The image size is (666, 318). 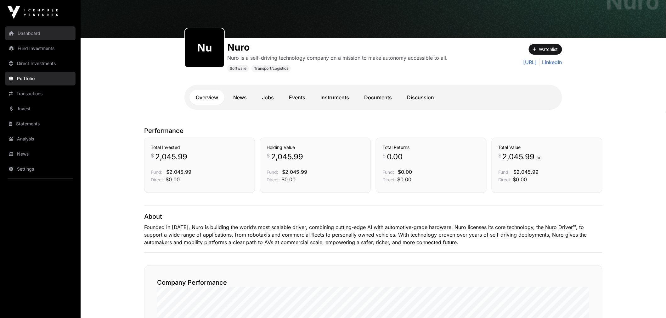 What do you see at coordinates (40, 64) in the screenshot?
I see `a: Direct Investments` at bounding box center [40, 64].